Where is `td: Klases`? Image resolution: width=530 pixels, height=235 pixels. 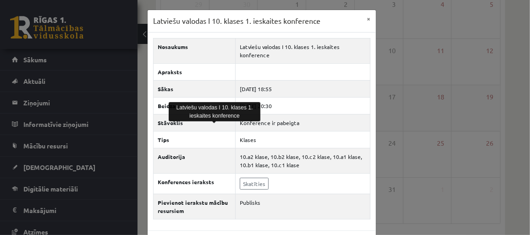
td: Klases is located at coordinates (303, 139).